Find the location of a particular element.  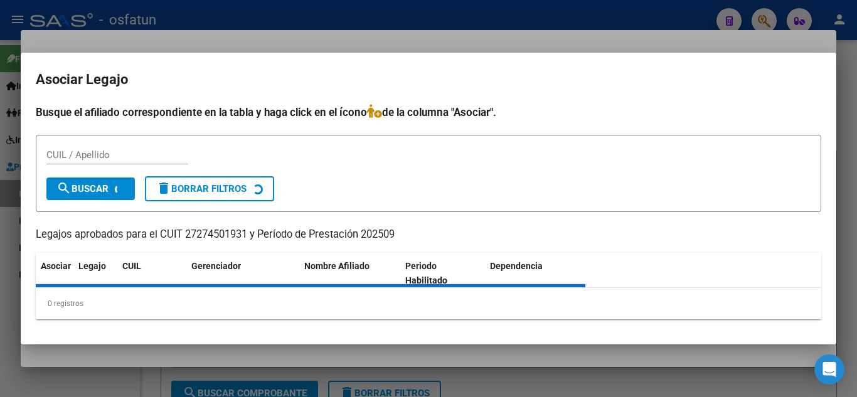

mat-icon: delete is located at coordinates (164, 188).